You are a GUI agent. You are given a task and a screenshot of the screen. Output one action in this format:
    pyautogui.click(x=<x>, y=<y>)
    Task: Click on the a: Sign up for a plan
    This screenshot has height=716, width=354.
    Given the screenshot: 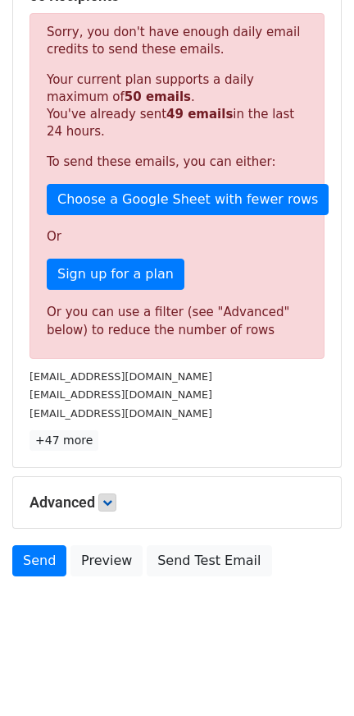 What is the action you would take?
    pyautogui.click(x=116, y=274)
    